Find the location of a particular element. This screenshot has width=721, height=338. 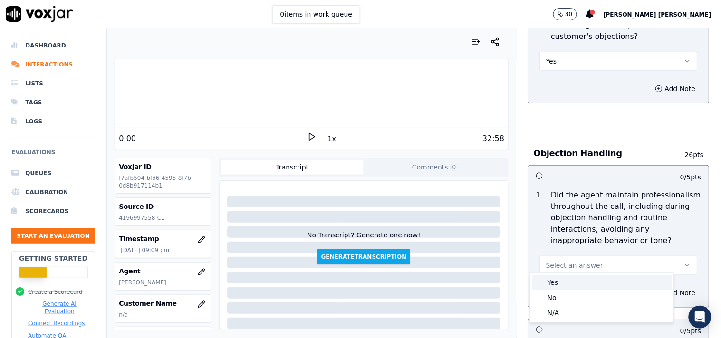

h3: Voxjar ID is located at coordinates (162, 167).